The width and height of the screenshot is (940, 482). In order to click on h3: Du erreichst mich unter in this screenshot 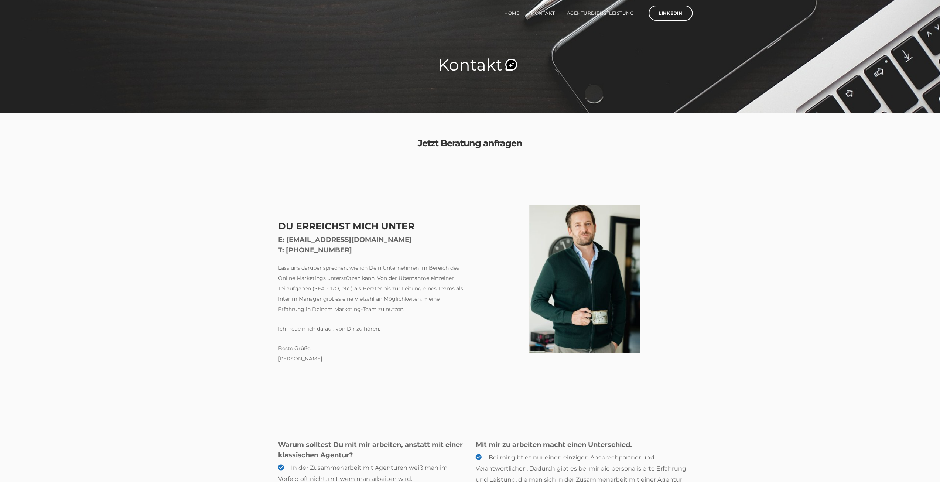, I will do `click(371, 219)`.